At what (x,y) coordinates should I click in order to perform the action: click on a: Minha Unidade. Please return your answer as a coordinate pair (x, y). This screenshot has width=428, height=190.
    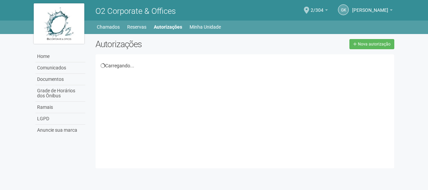
    Looking at the image, I should click on (205, 27).